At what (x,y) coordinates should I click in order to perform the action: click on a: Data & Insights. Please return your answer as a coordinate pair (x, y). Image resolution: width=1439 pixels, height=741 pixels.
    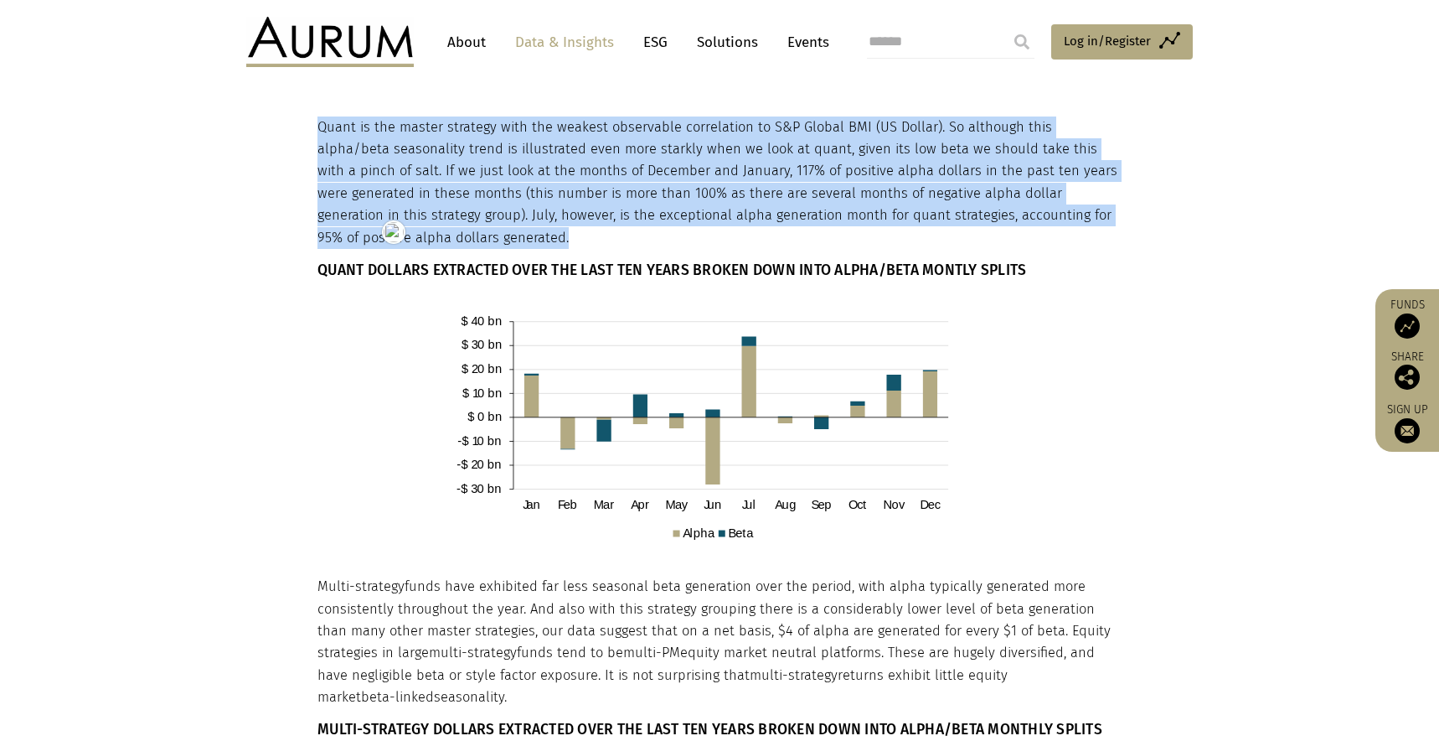
    Looking at the image, I should click on (565, 42).